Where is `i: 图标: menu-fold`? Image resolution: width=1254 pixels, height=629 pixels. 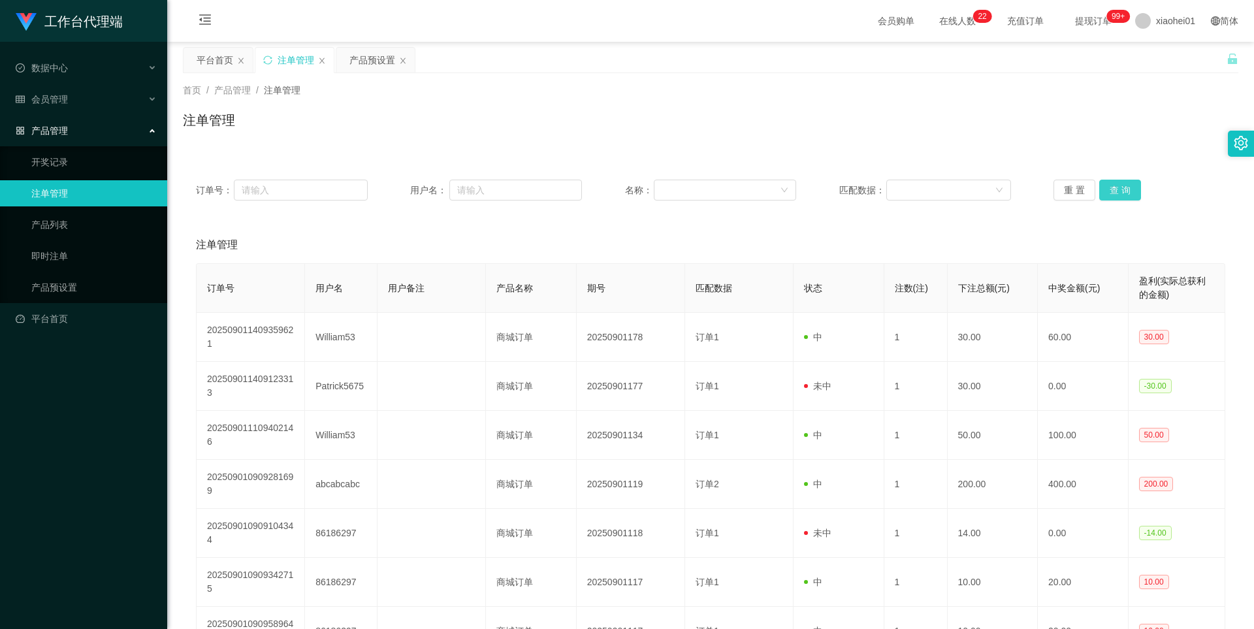 i: 图标: menu-fold is located at coordinates (205, 22).